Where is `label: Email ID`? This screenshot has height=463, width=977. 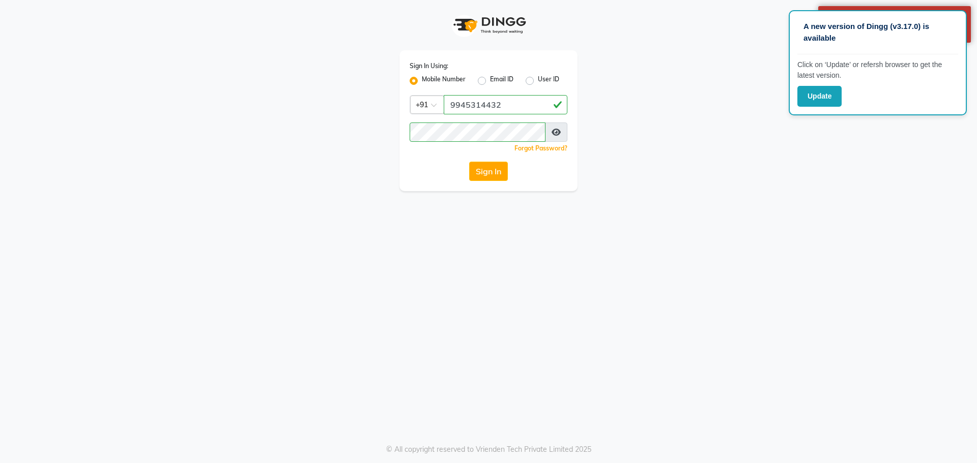
label: Email ID is located at coordinates (502, 81).